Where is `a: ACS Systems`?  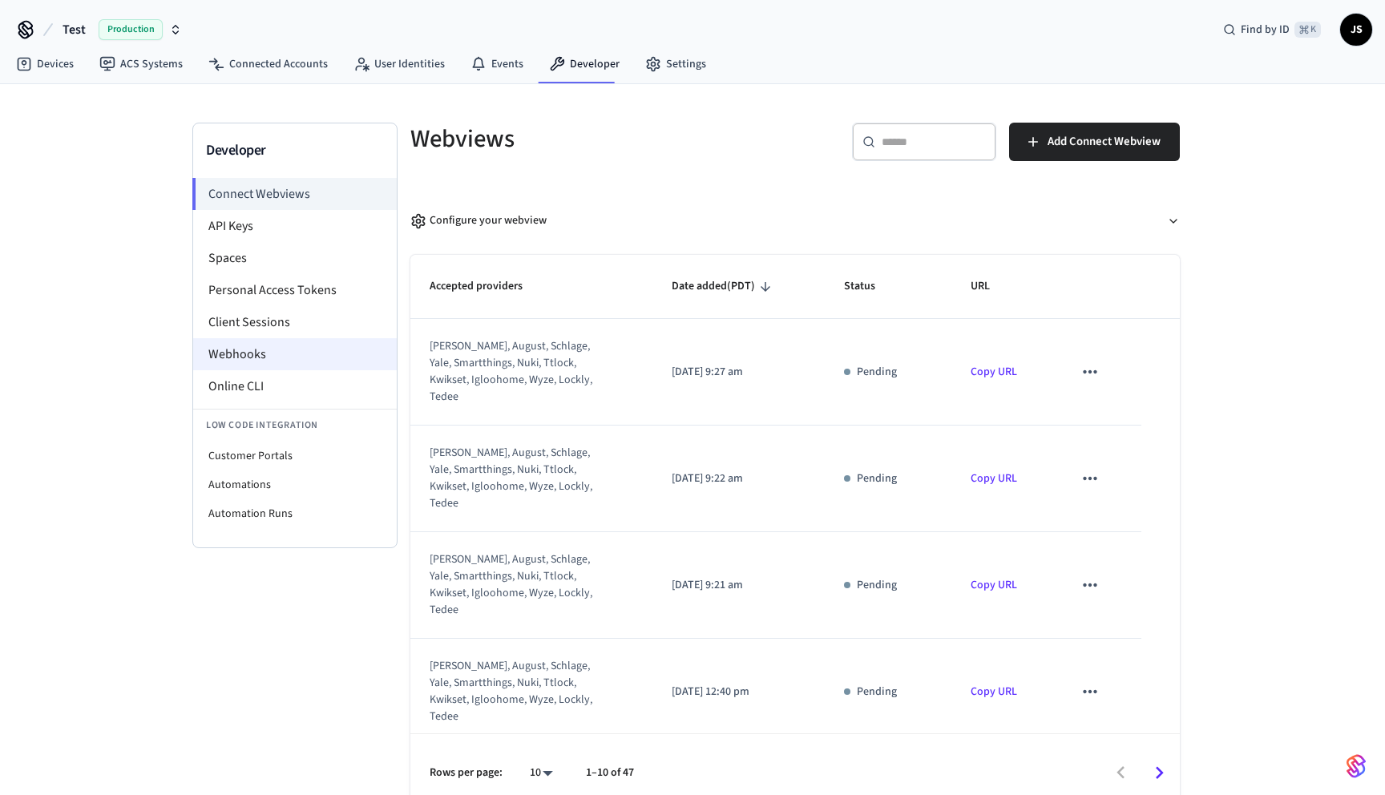
a: ACS Systems is located at coordinates (141, 64).